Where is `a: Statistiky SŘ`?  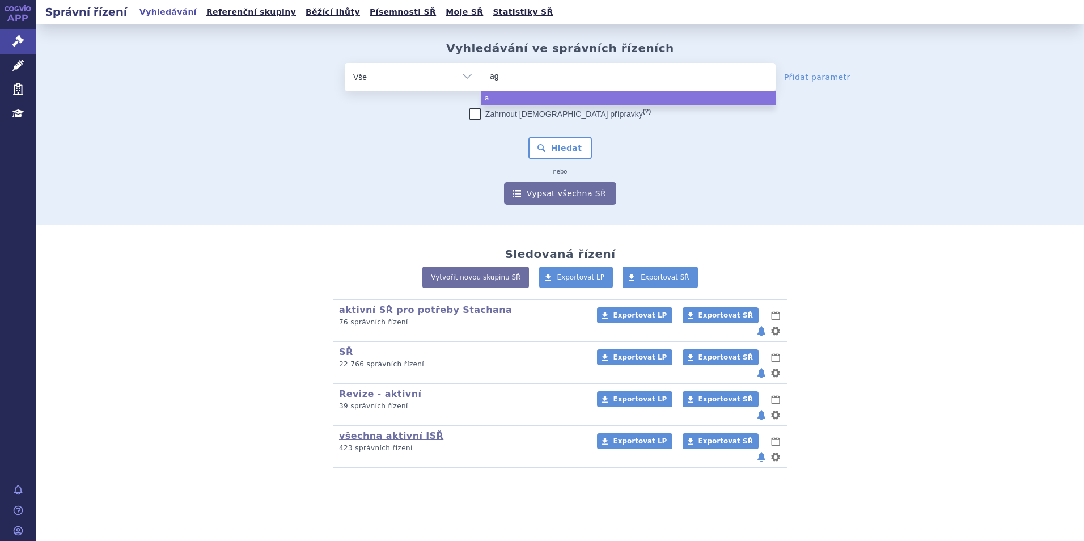
a: Statistiky SŘ is located at coordinates (523, 12).